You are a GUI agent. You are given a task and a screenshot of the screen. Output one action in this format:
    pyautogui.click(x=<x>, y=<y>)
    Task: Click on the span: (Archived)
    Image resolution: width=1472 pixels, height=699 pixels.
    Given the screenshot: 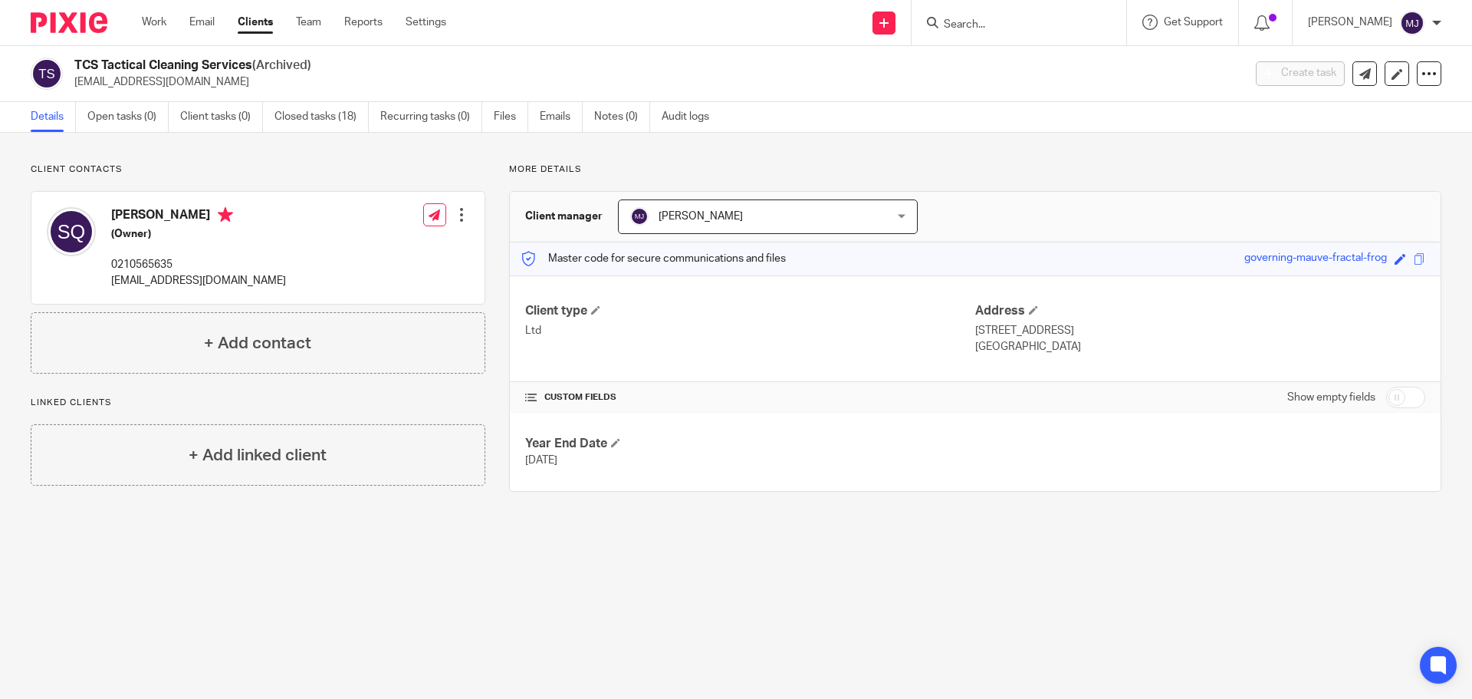 What is the action you would take?
    pyautogui.click(x=281, y=65)
    